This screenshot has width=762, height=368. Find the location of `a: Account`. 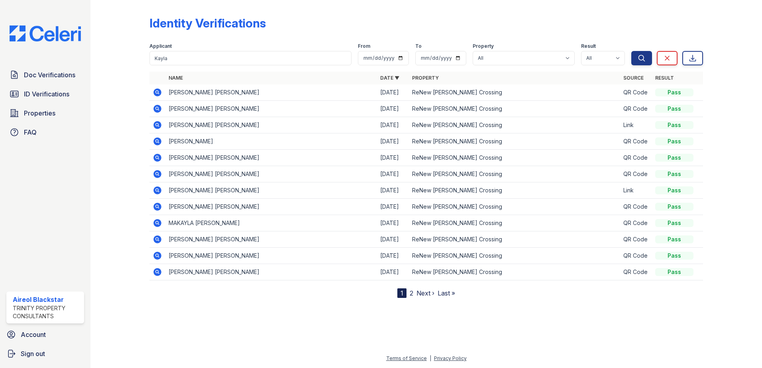

a: Account is located at coordinates (45, 335).